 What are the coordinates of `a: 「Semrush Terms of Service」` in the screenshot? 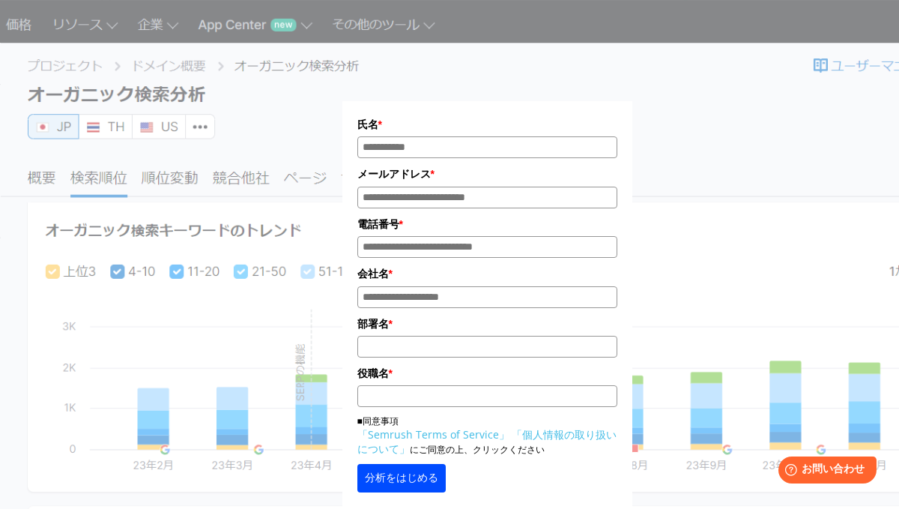 It's located at (433, 434).